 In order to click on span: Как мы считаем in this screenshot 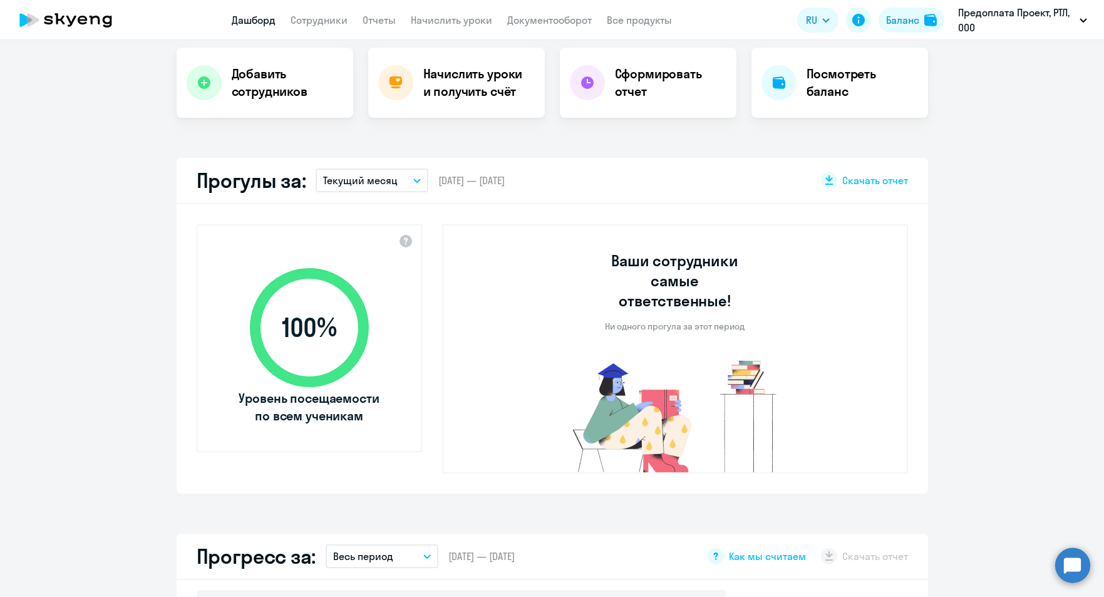, I will do `click(767, 556)`.